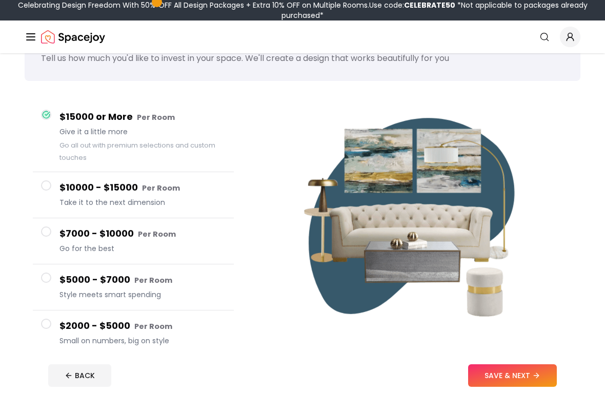  Describe the element at coordinates (79, 376) in the screenshot. I see `button: BACK` at that location.